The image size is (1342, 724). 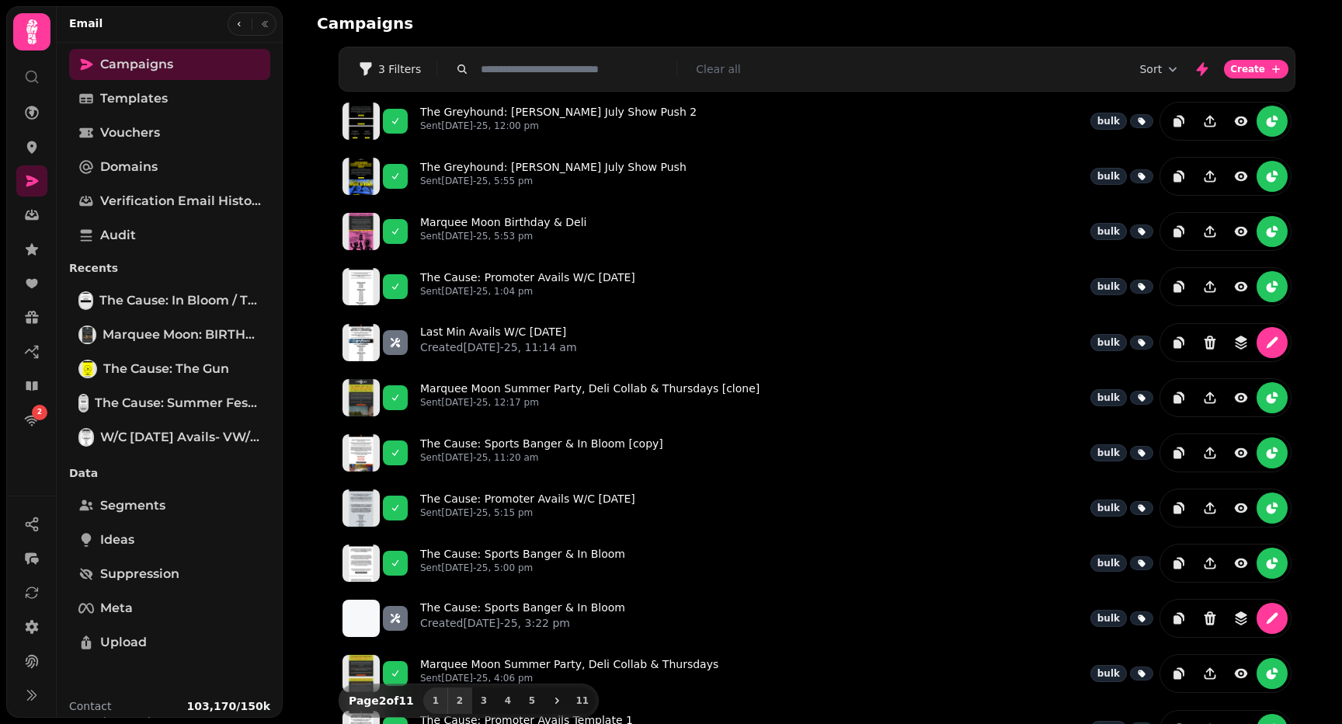 I want to click on a: Campaigns, so click(x=169, y=64).